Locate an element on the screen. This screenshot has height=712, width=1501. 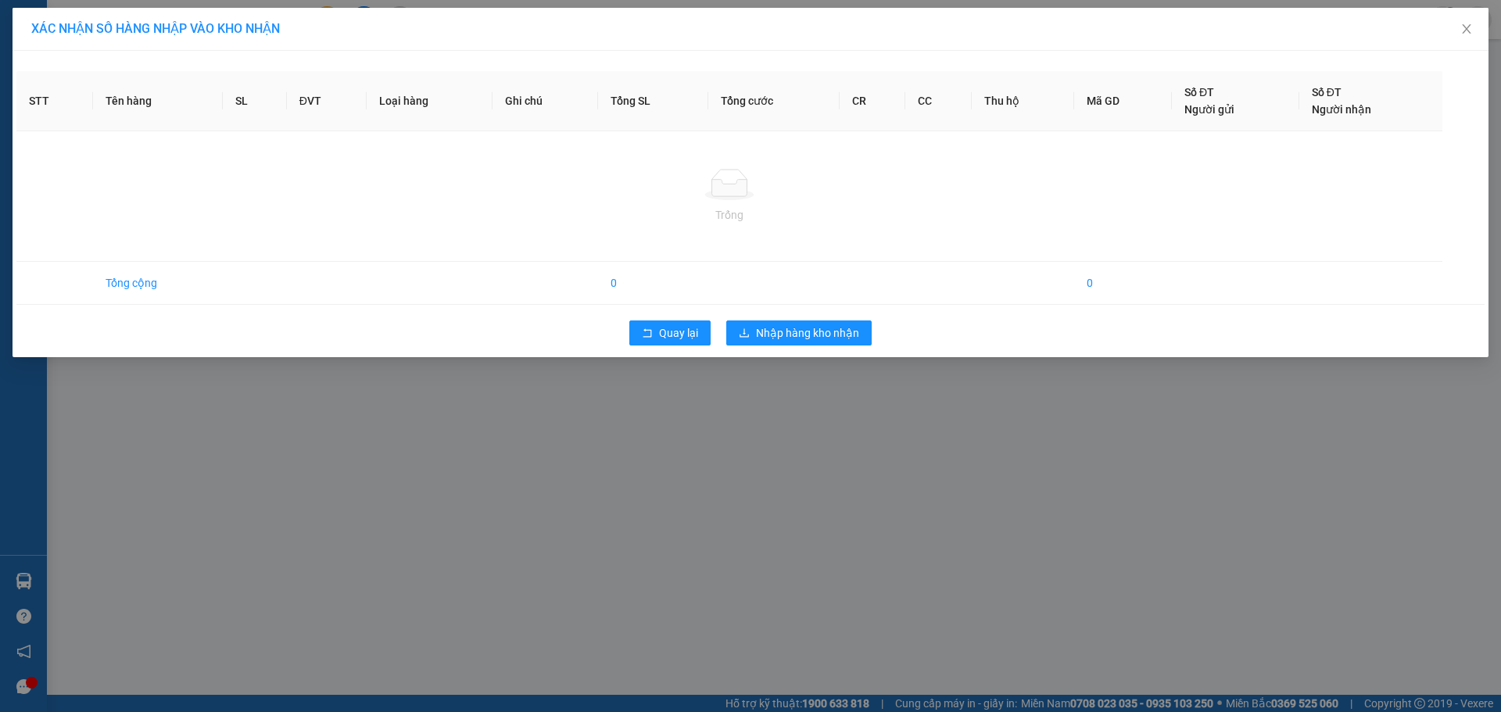
span: download is located at coordinates (744, 334).